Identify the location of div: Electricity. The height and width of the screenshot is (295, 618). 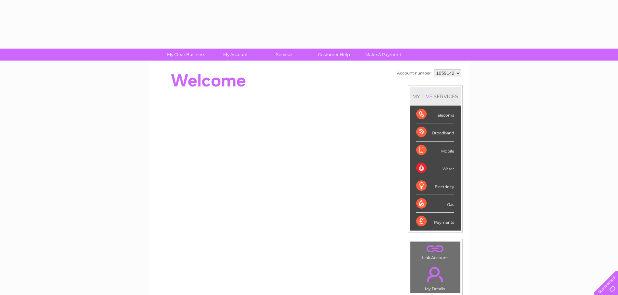
(435, 186).